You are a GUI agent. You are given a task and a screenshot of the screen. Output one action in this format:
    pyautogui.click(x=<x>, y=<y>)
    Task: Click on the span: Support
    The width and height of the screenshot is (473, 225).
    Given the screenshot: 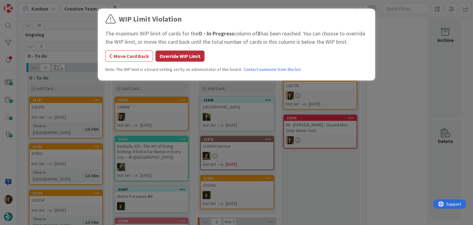 What is the action you would take?
    pyautogui.click(x=20, y=5)
    